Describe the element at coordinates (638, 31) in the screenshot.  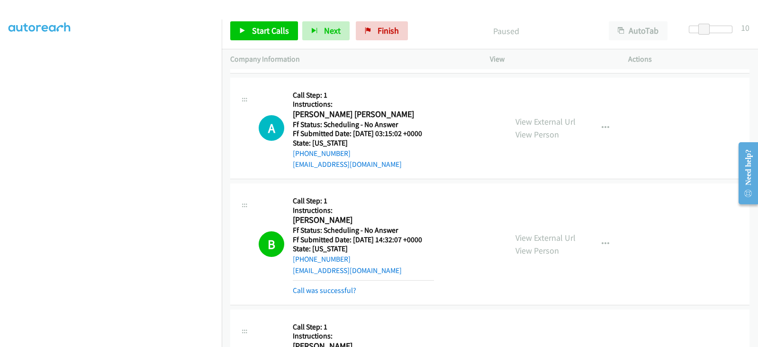
I see `button: AutoTab` at that location.